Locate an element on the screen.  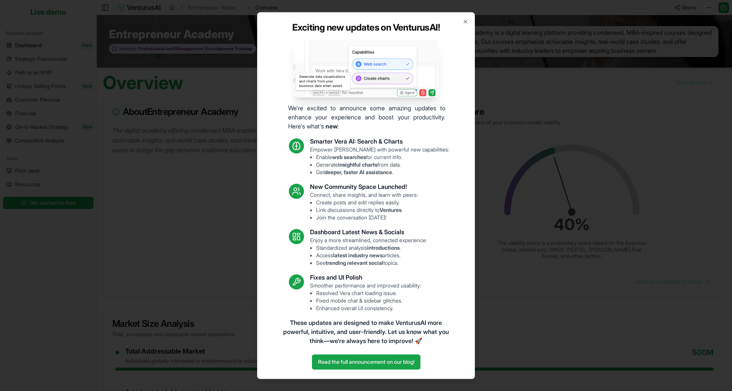
strong: latest industry news is located at coordinates (357, 255).